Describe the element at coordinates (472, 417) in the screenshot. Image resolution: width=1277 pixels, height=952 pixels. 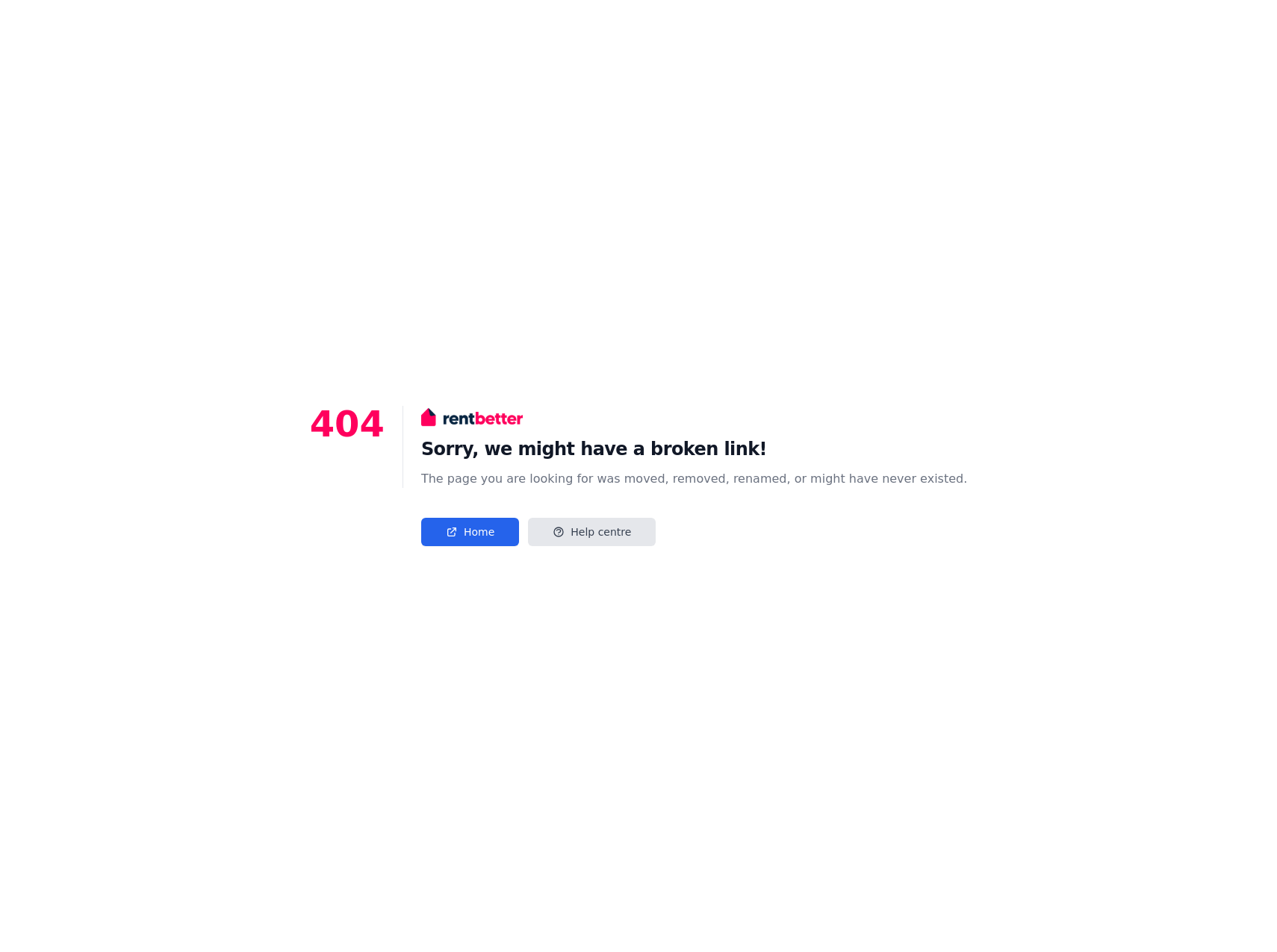
I see `img: RentBetter logo` at that location.